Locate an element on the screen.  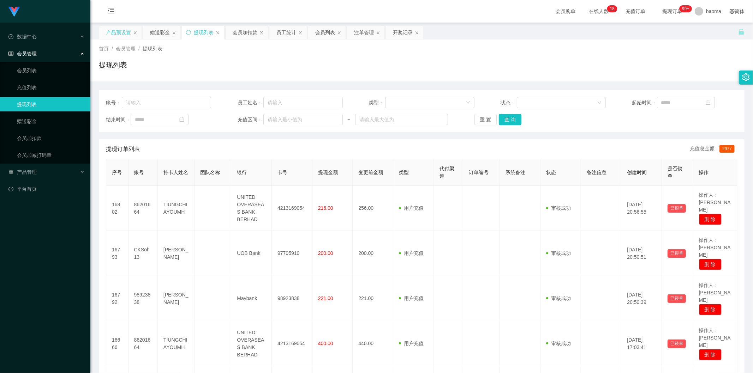
span: 首页 is located at coordinates (104, 49).